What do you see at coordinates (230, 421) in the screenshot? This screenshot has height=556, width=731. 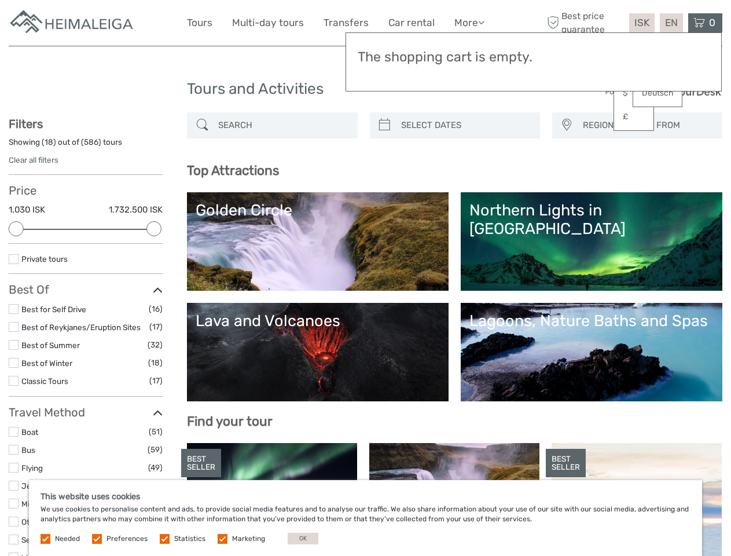 I see `b: Find your tour` at bounding box center [230, 421].